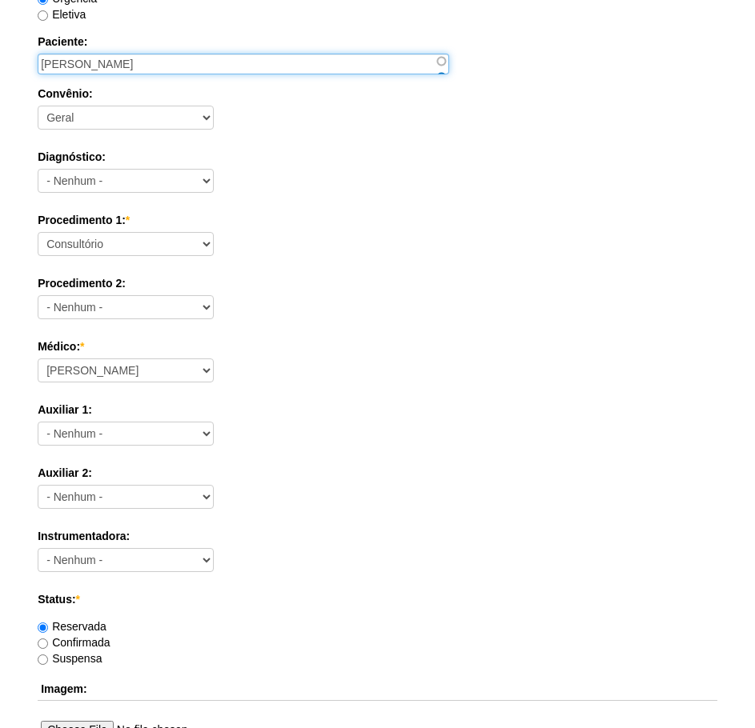 The width and height of the screenshot is (755, 728). I want to click on label: Paciente:, so click(377, 42).